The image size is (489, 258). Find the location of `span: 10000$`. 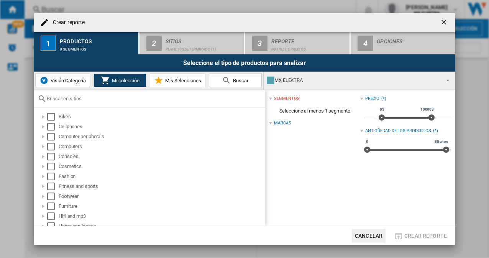

span: 10000$ is located at coordinates (427, 110).